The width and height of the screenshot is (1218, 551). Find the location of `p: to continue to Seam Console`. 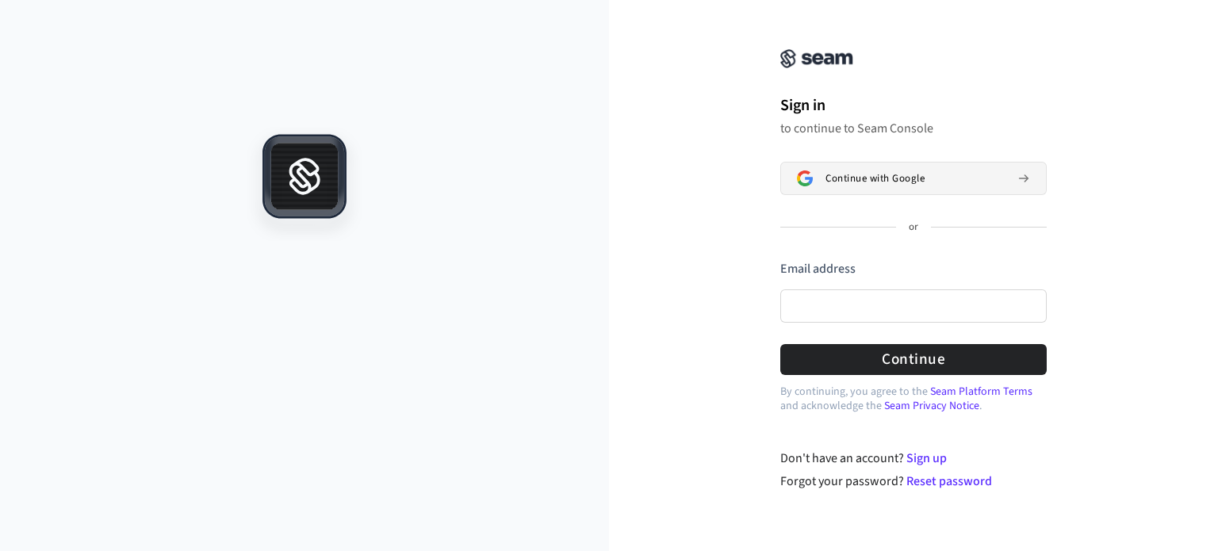

p: to continue to Seam Console is located at coordinates (913, 128).